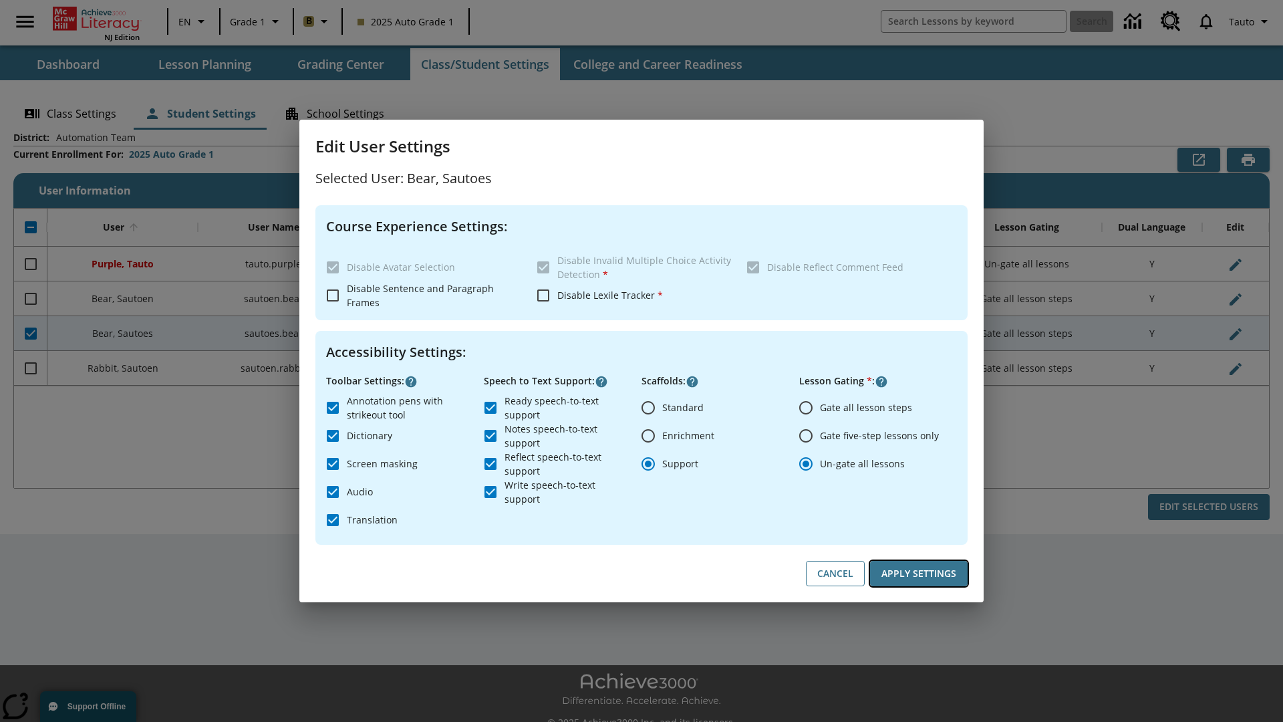 The height and width of the screenshot is (722, 1283). I want to click on span: Write speech-to-text support, so click(567, 492).